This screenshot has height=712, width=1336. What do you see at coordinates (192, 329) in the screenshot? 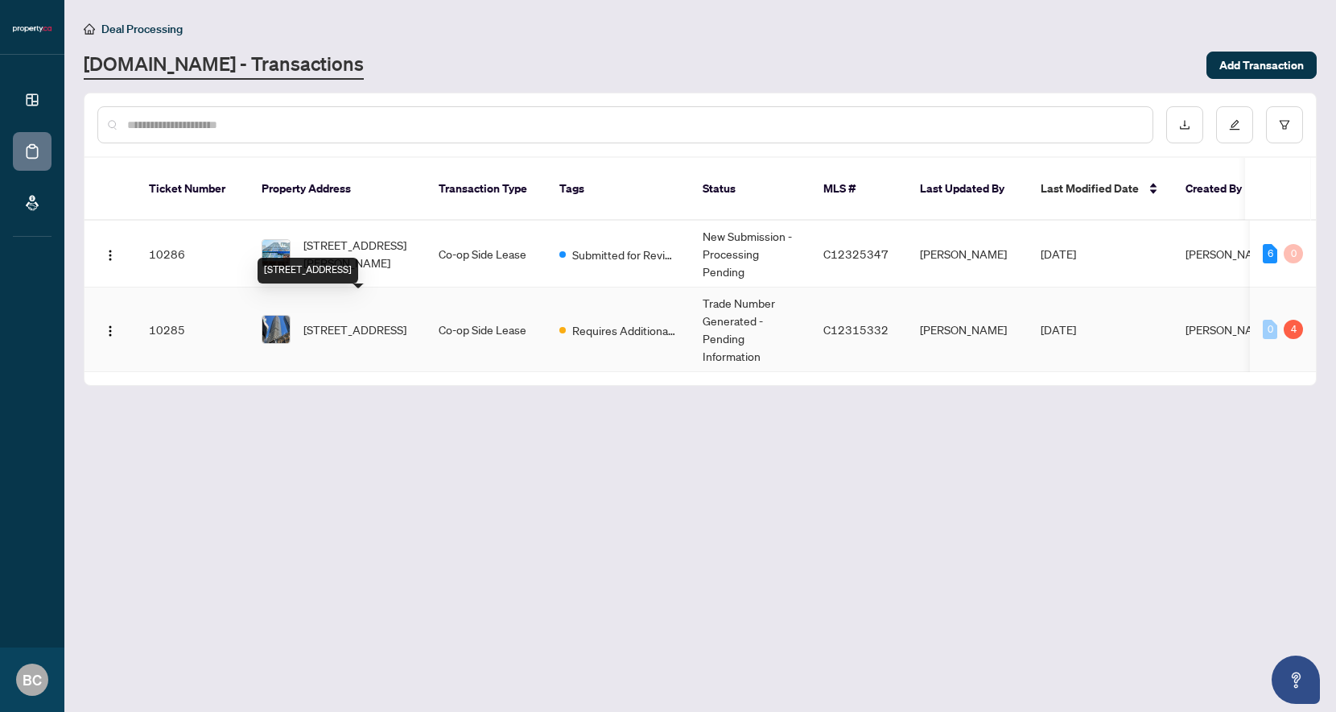
I see `td: 10285` at bounding box center [192, 329].